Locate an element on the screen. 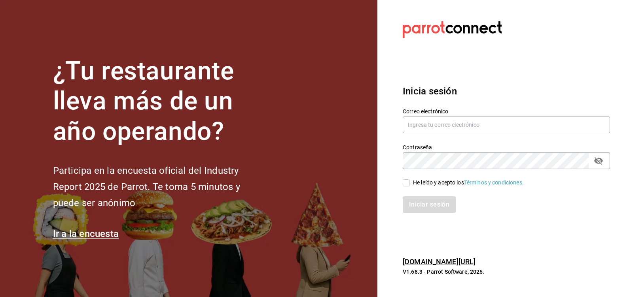 The height and width of the screenshot is (297, 629). label: Correo electrónico is located at coordinates (506, 111).